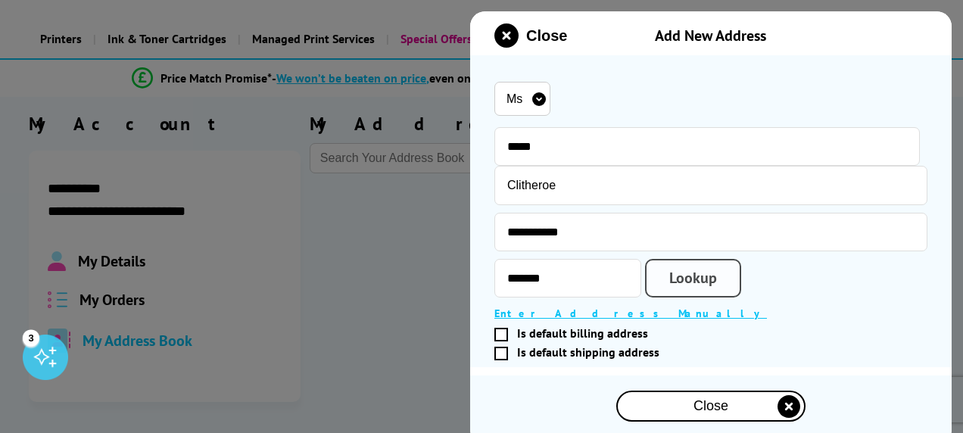  Describe the element at coordinates (710, 36) in the screenshot. I see `div: Add New Address` at that location.